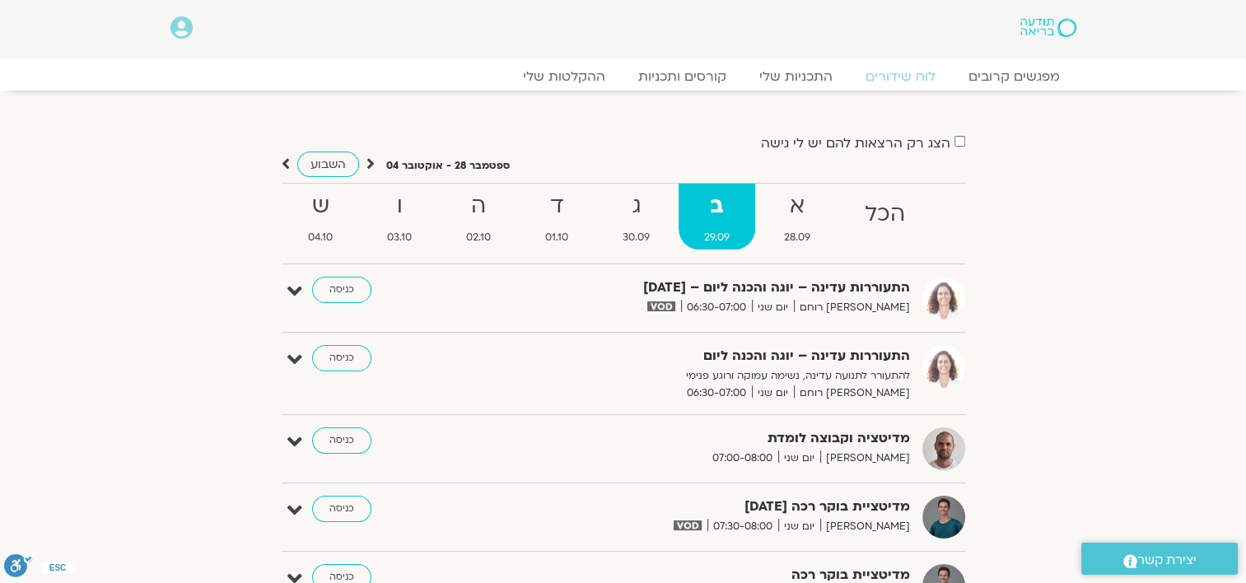  I want to click on span: 01.10, so click(557, 237).